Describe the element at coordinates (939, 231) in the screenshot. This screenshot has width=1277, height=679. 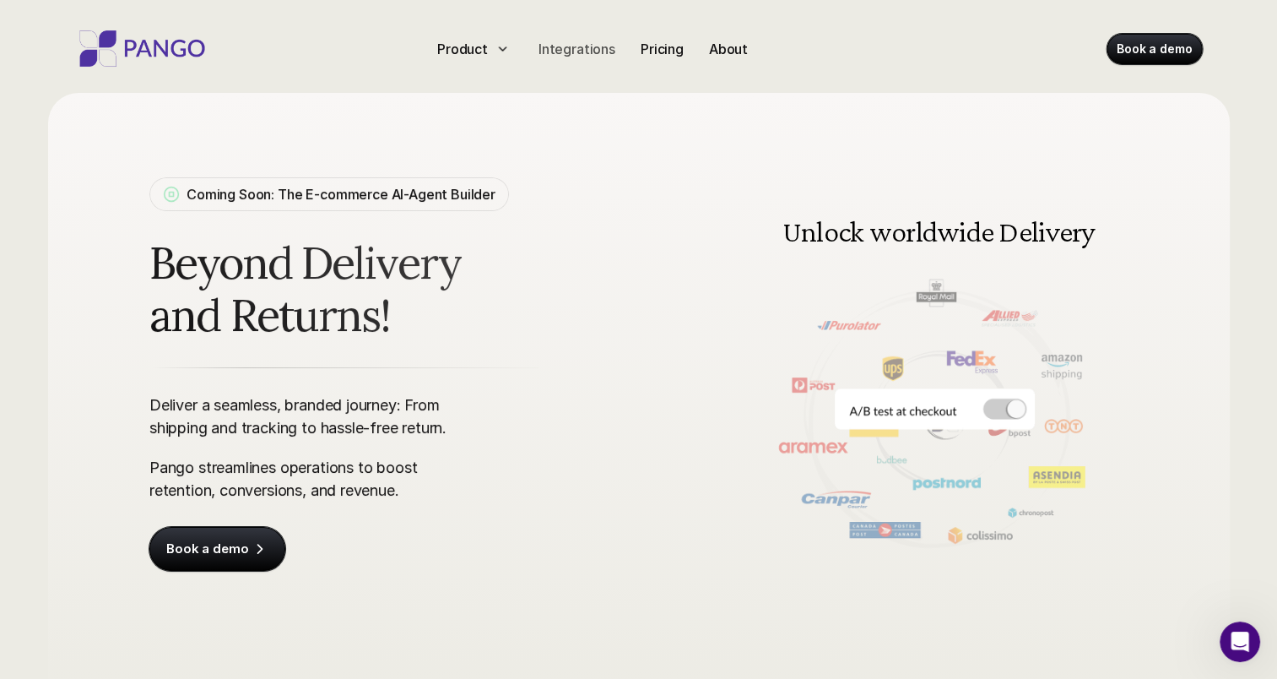
I see `h3: Unlock worldwide Delivery` at that location.